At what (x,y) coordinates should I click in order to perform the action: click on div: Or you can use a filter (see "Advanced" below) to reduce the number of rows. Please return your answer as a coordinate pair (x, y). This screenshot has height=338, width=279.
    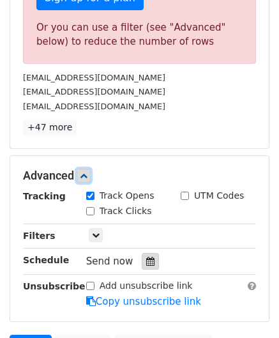
    Looking at the image, I should click on (139, 35).